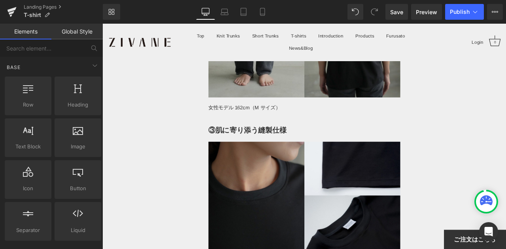 Image resolution: width=506 pixels, height=249 pixels. What do you see at coordinates (495, 12) in the screenshot?
I see `button: More` at bounding box center [495, 12].